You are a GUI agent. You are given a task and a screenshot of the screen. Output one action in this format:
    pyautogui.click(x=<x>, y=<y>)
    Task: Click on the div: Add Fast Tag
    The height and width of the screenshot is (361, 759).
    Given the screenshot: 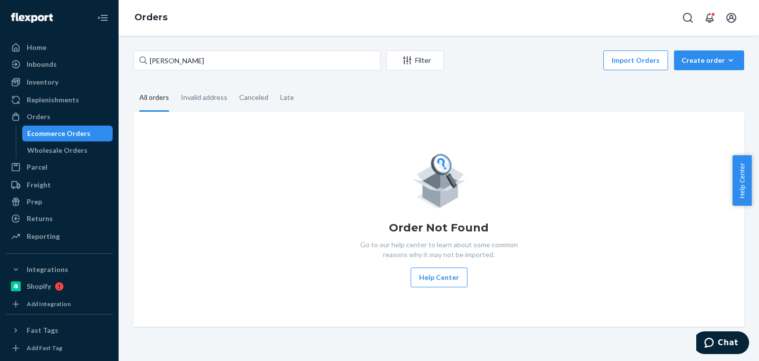 What is the action you would take?
    pyautogui.click(x=44, y=347)
    